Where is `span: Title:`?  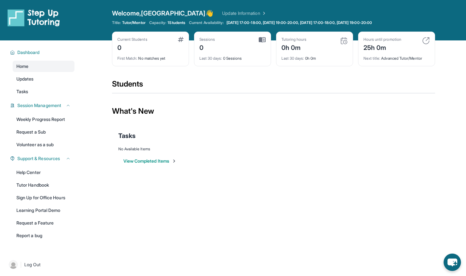
span: Title: is located at coordinates (116, 23).